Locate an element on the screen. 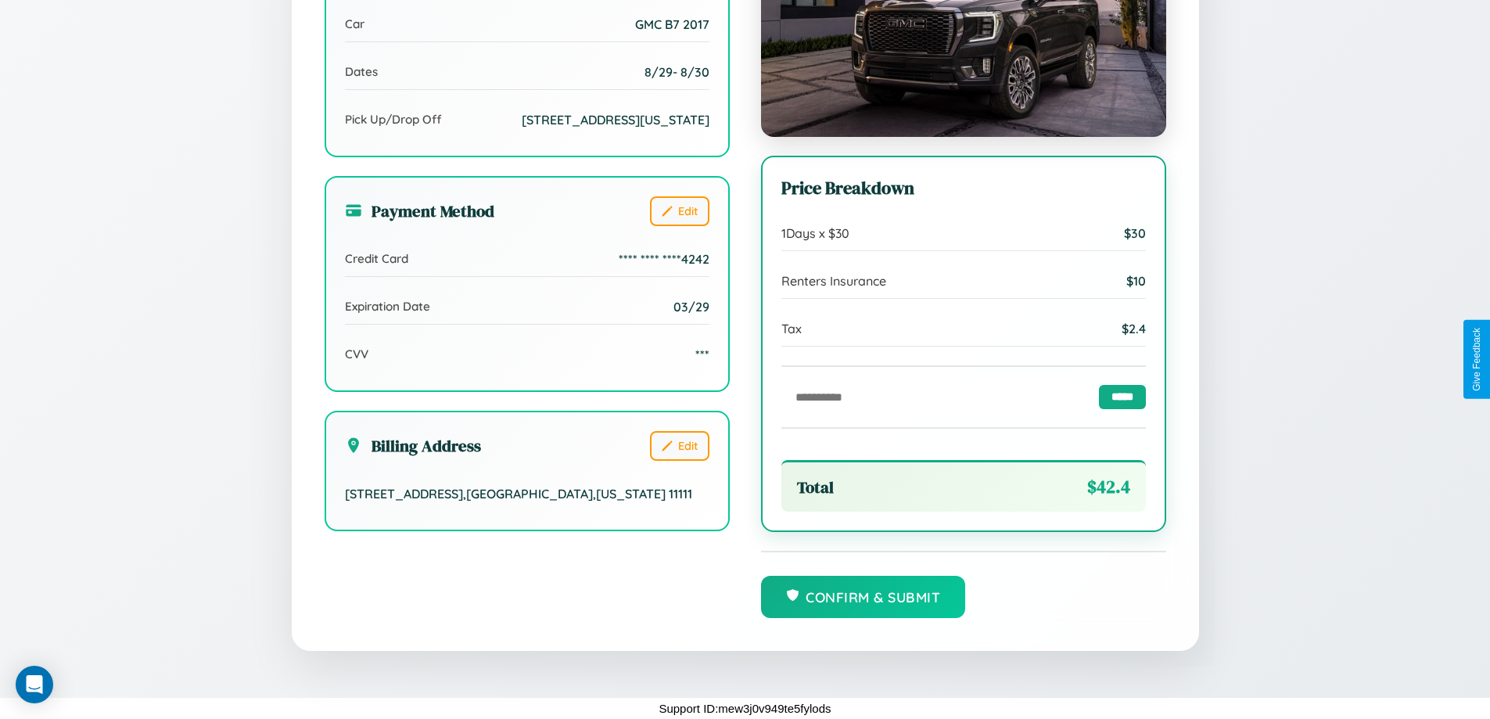 The height and width of the screenshot is (719, 1490). h3: Billing Address is located at coordinates (413, 445).